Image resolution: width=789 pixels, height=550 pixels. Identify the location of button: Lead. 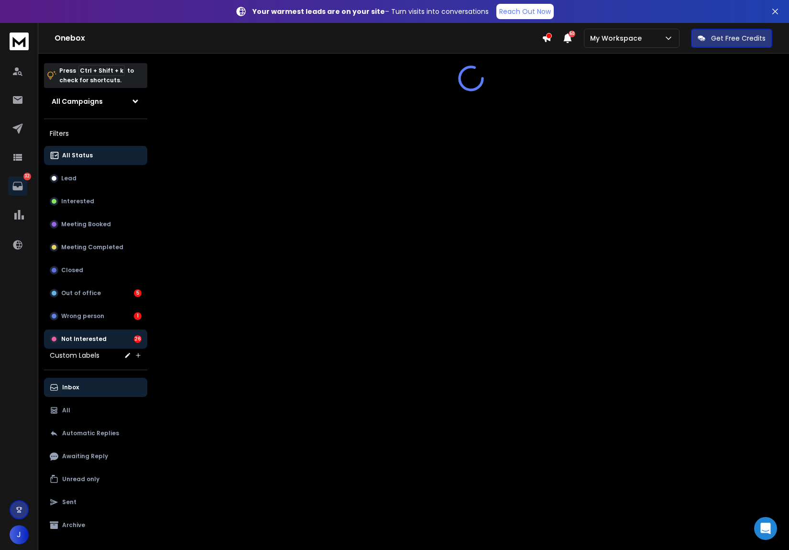
(96, 178).